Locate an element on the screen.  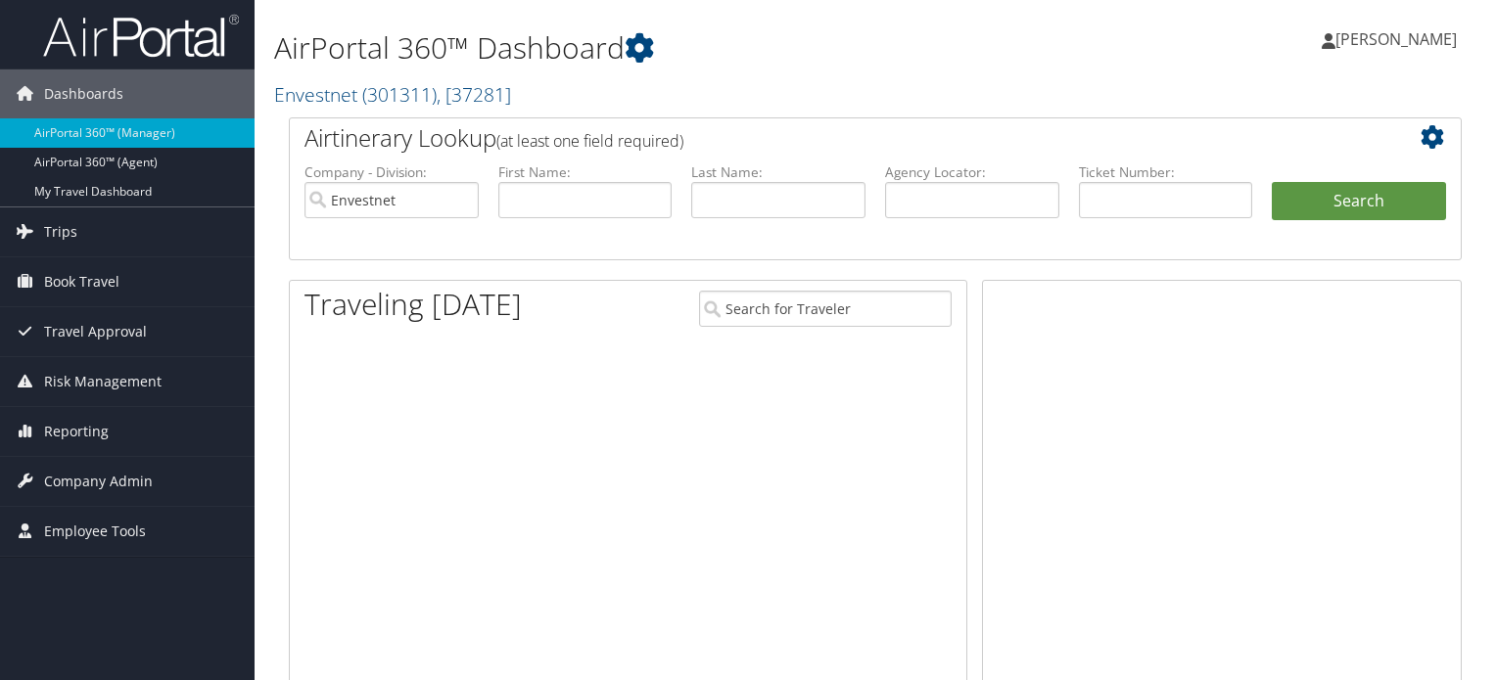
img: airportal-logo.png is located at coordinates (141, 35).